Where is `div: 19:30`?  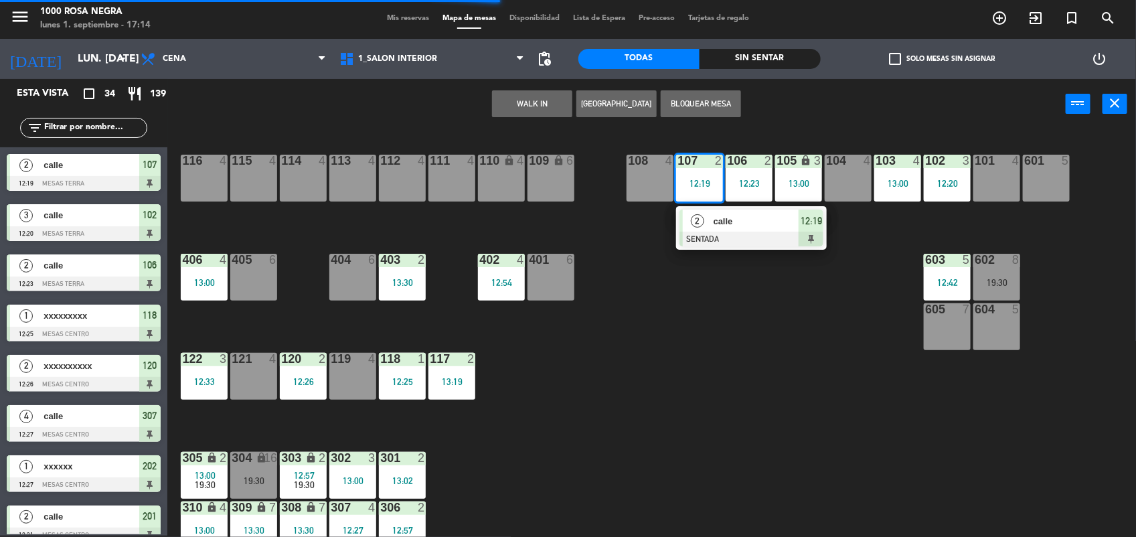 div: 19:30 is located at coordinates (254, 481).